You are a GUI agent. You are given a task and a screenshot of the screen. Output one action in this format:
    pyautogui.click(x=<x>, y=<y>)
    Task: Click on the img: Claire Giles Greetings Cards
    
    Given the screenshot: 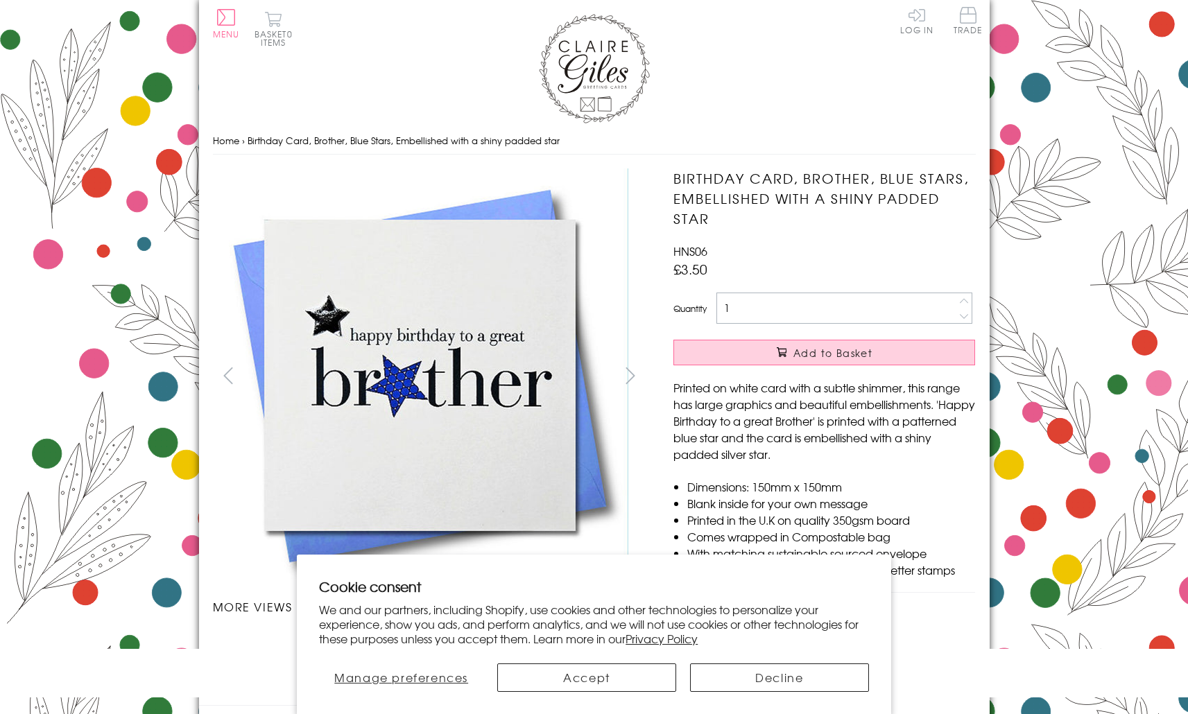 What is the action you would take?
    pyautogui.click(x=594, y=69)
    